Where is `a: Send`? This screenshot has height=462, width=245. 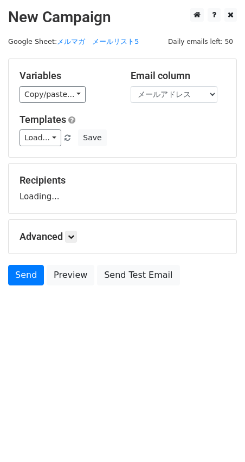 a: Send is located at coordinates (26, 275).